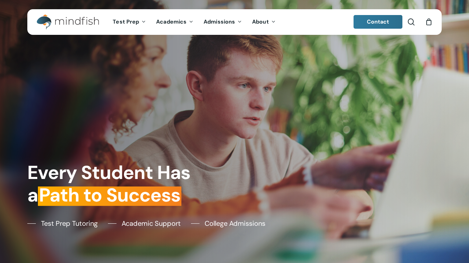 The width and height of the screenshot is (469, 263). I want to click on a: Admissions, so click(223, 22).